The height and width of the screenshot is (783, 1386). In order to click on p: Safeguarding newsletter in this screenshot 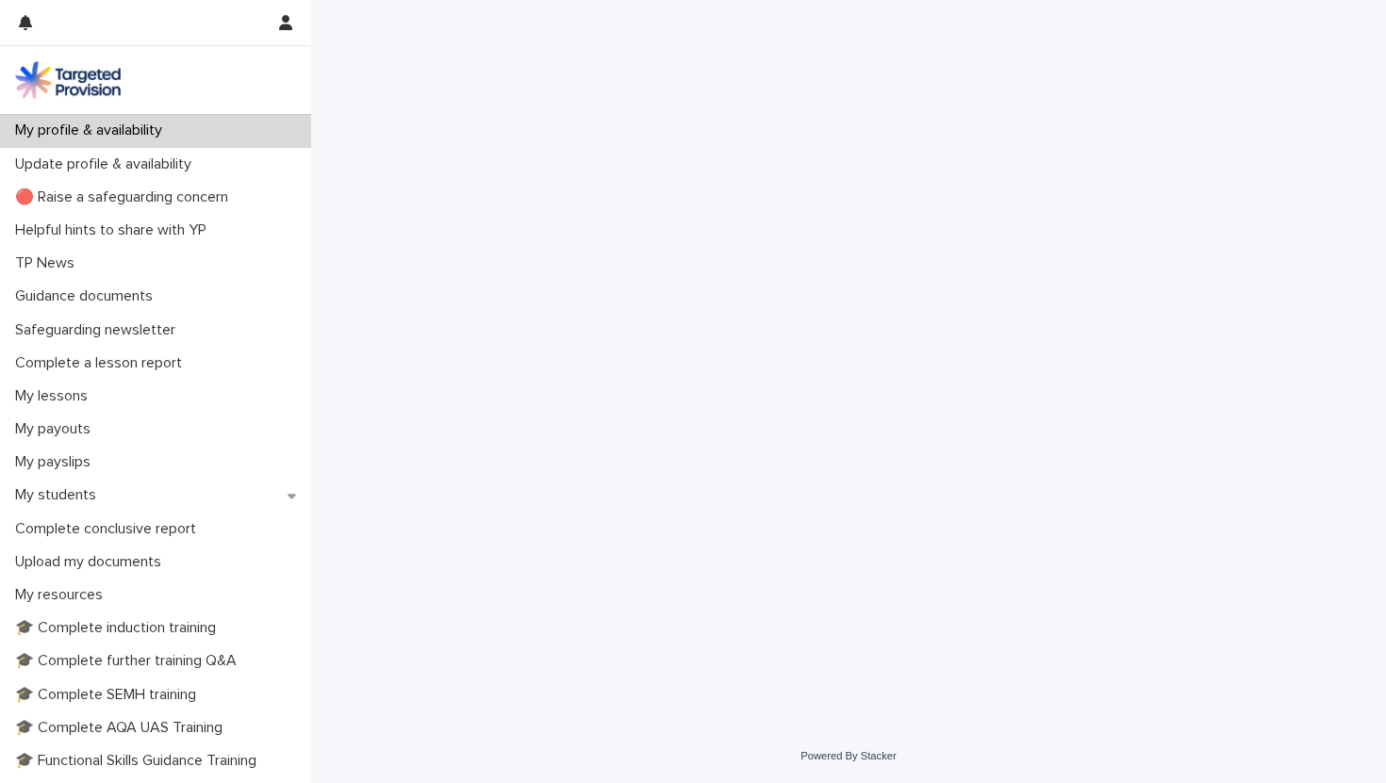, I will do `click(99, 330)`.